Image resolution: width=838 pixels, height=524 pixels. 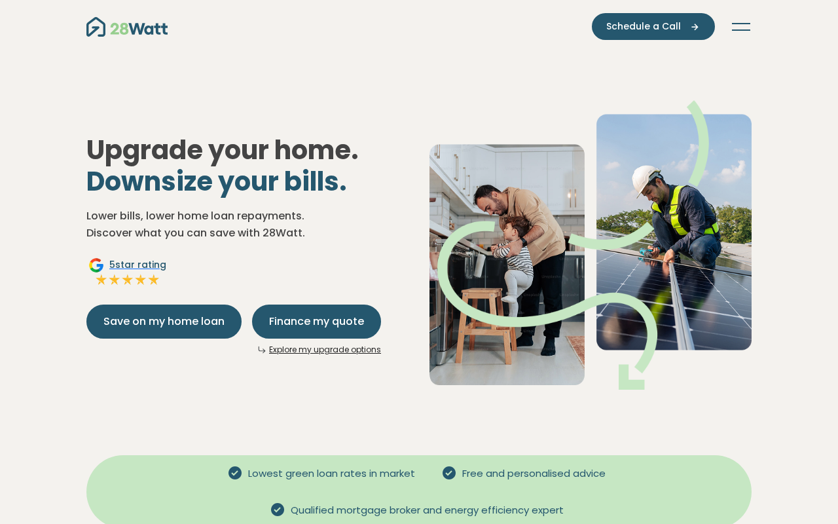 I want to click on h1: Upgrade your home., so click(x=247, y=166).